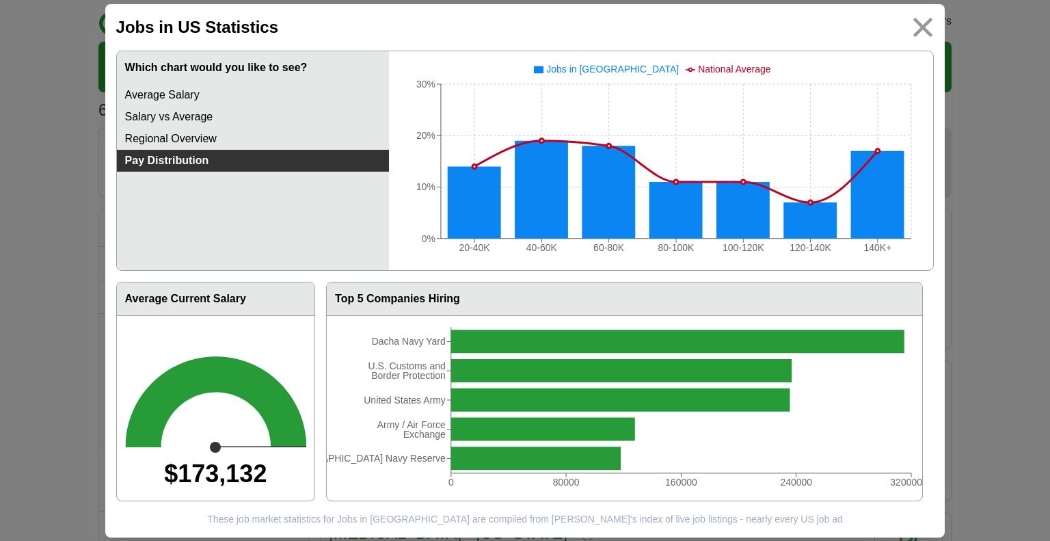 Image resolution: width=1050 pixels, height=541 pixels. I want to click on tspan: 60-80K, so click(609, 247).